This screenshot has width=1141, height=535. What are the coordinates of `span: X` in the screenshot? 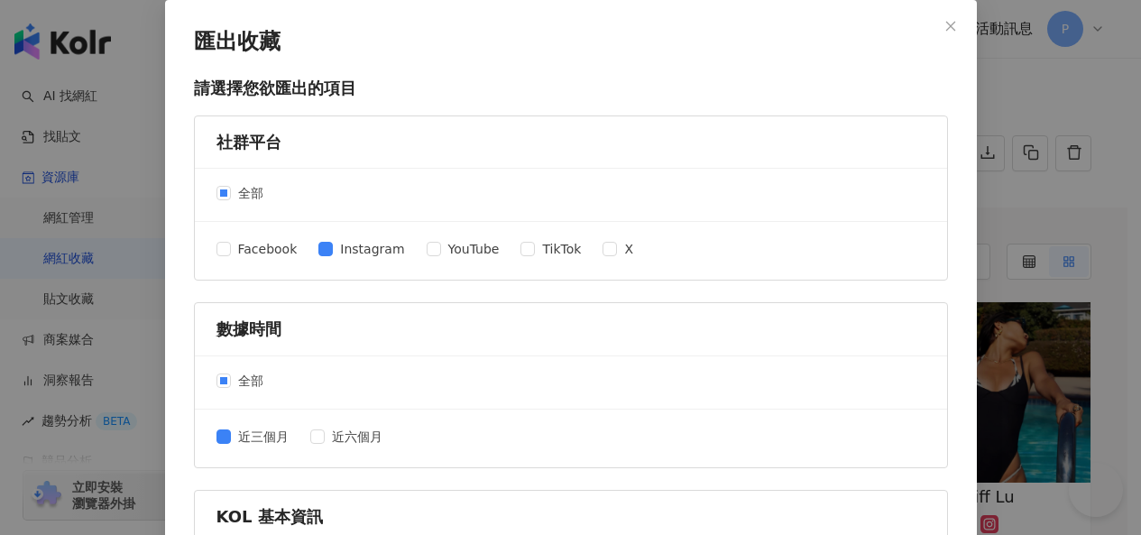 It's located at (629, 249).